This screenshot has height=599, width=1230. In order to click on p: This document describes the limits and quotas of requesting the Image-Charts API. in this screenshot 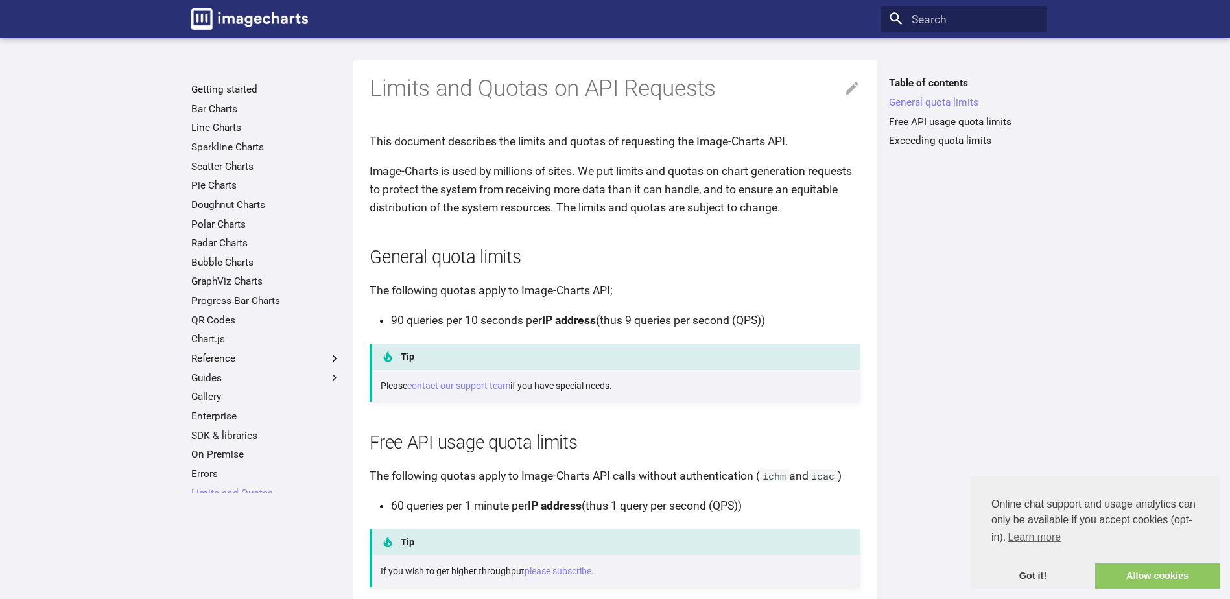, I will do `click(615, 141)`.